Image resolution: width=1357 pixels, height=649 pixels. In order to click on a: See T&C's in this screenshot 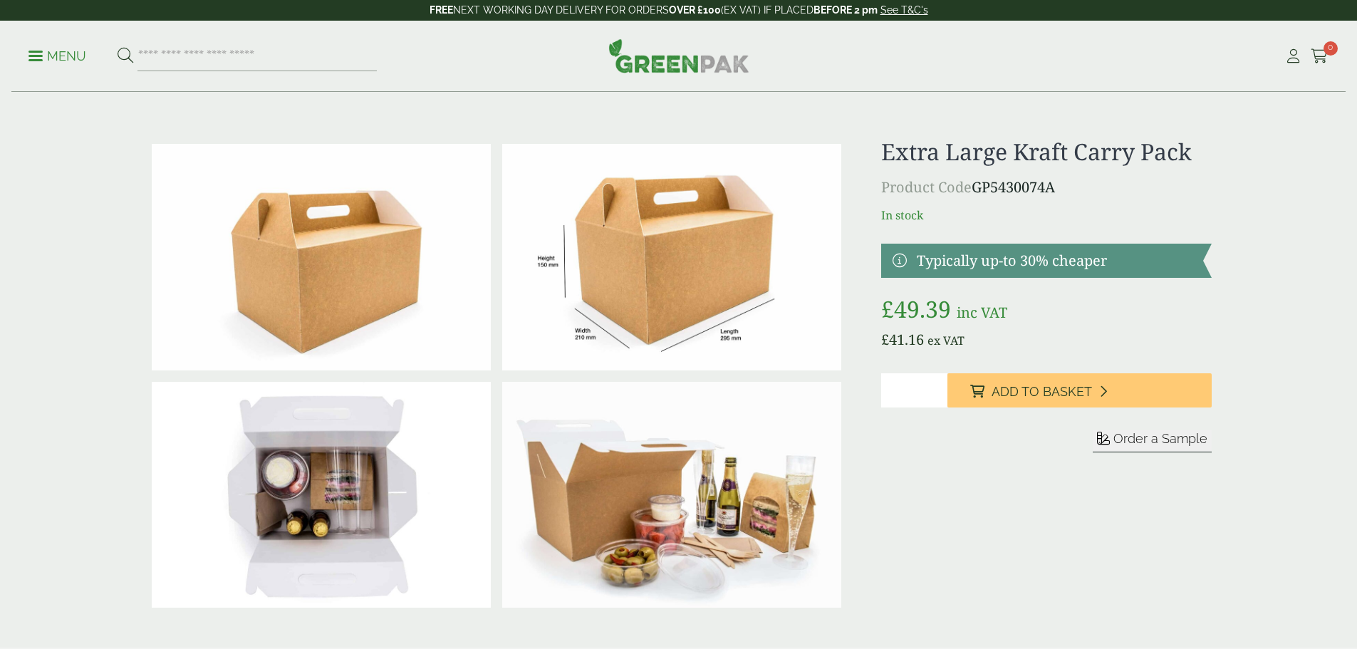, I will do `click(904, 10)`.